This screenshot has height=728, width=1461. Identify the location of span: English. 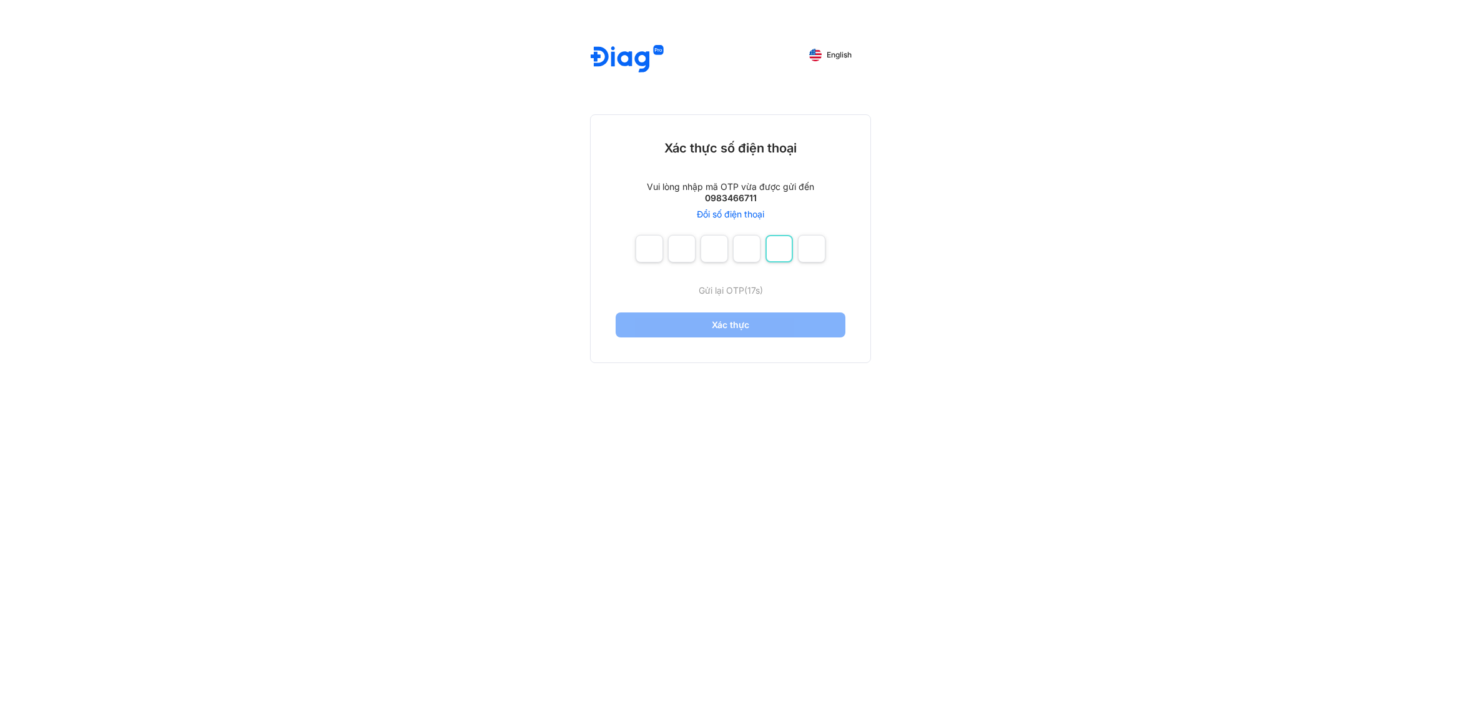
(839, 55).